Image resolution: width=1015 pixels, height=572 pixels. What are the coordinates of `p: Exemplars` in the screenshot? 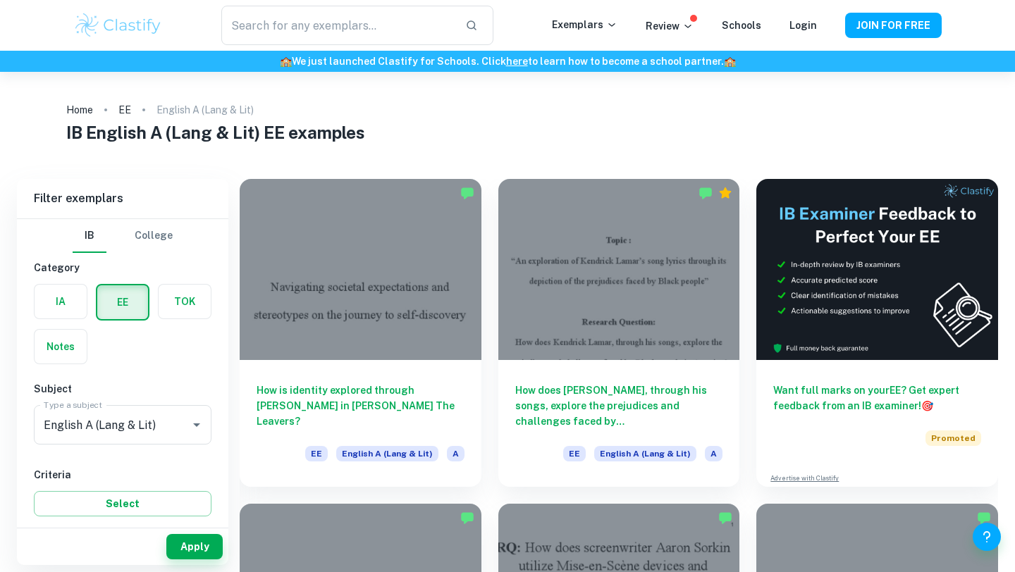 It's located at (584, 25).